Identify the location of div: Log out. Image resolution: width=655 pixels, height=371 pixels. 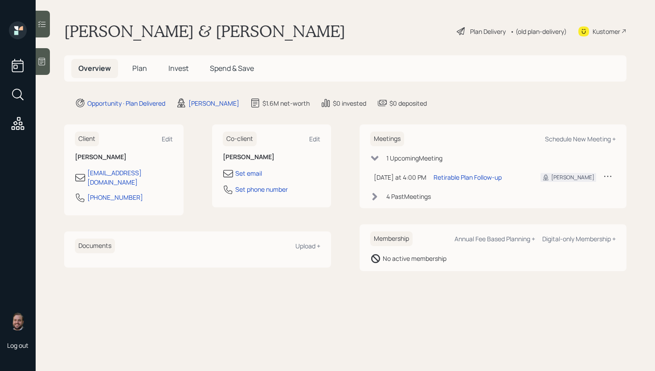
(18, 345).